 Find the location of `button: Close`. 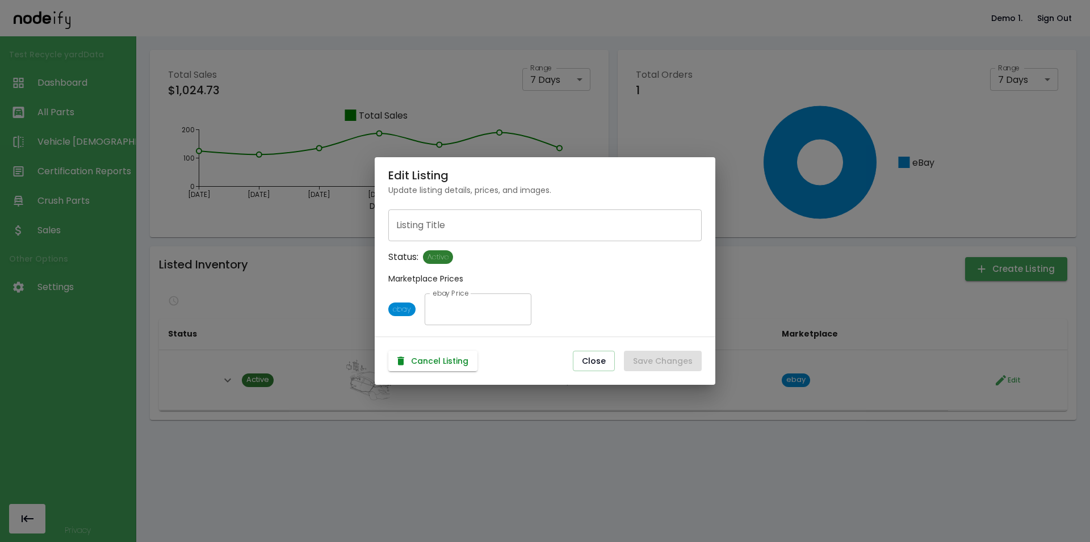

button: Close is located at coordinates (594, 361).